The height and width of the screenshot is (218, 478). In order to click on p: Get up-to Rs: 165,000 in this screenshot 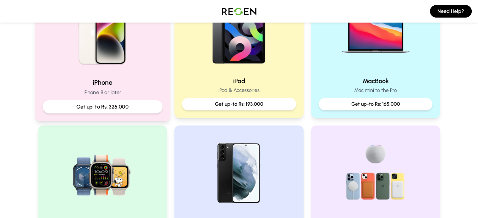, I will do `click(375, 104)`.